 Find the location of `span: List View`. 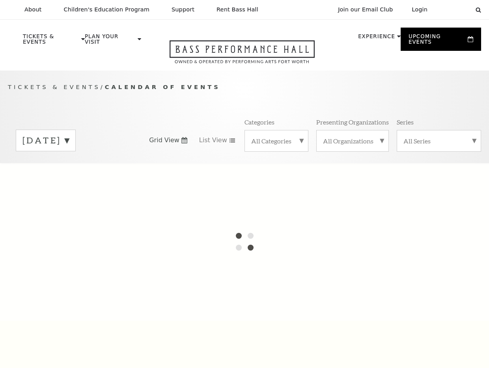

span: List View is located at coordinates (213, 140).